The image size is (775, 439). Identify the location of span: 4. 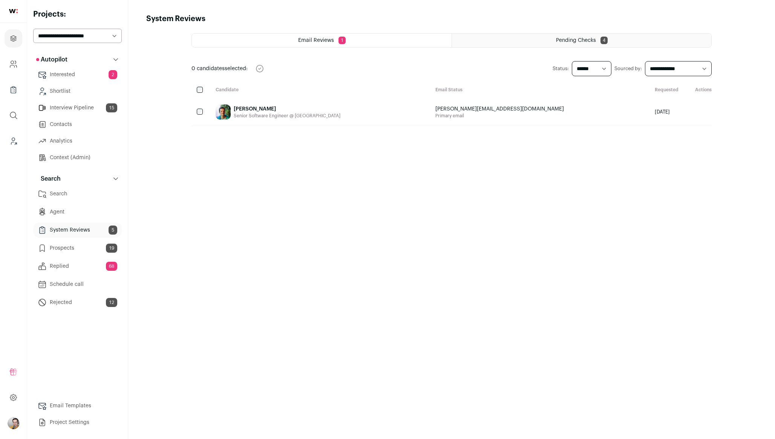
(604, 40).